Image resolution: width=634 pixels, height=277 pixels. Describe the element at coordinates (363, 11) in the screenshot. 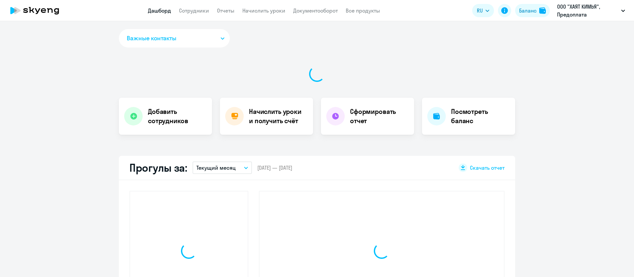

I see `a: Все продукты` at that location.